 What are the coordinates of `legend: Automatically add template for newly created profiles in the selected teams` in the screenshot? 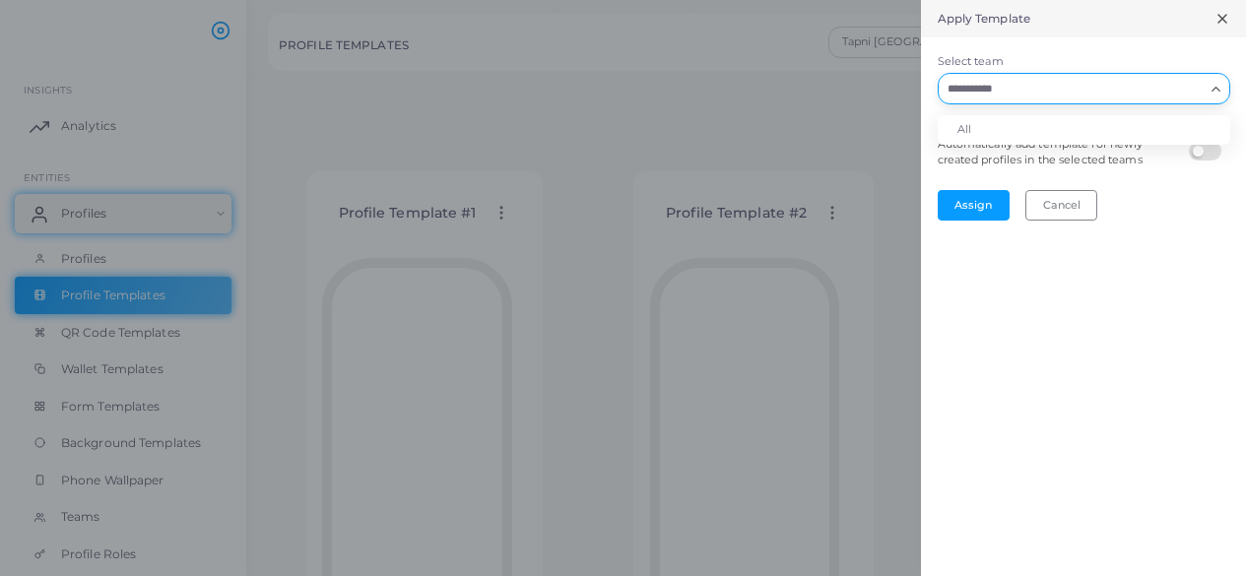 It's located at (1059, 153).